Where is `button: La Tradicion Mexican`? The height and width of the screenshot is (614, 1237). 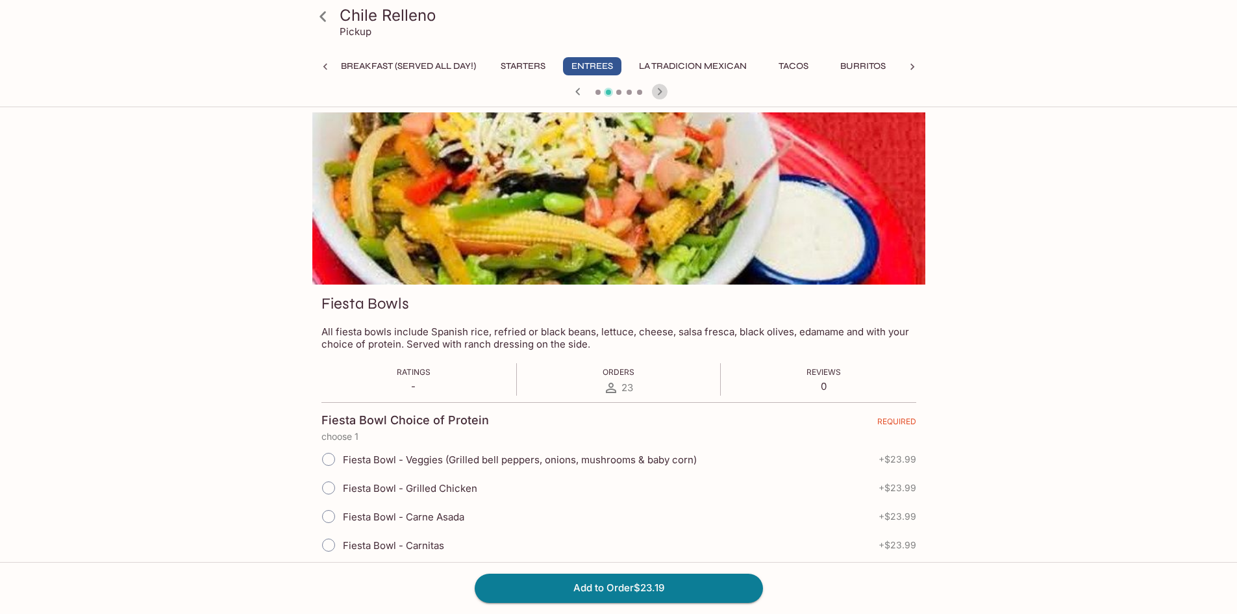 button: La Tradicion Mexican is located at coordinates (693, 66).